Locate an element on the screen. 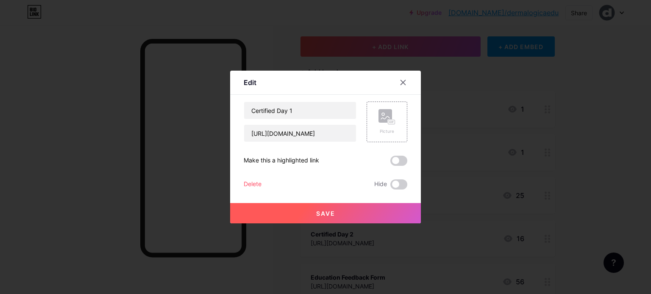  div: Delete is located at coordinates (253, 185).